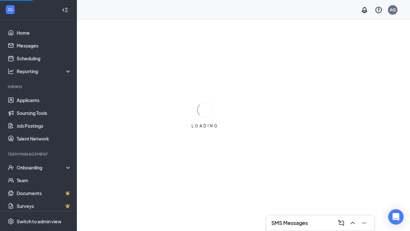  Describe the element at coordinates (44, 71) in the screenshot. I see `div: Reporting` at that location.